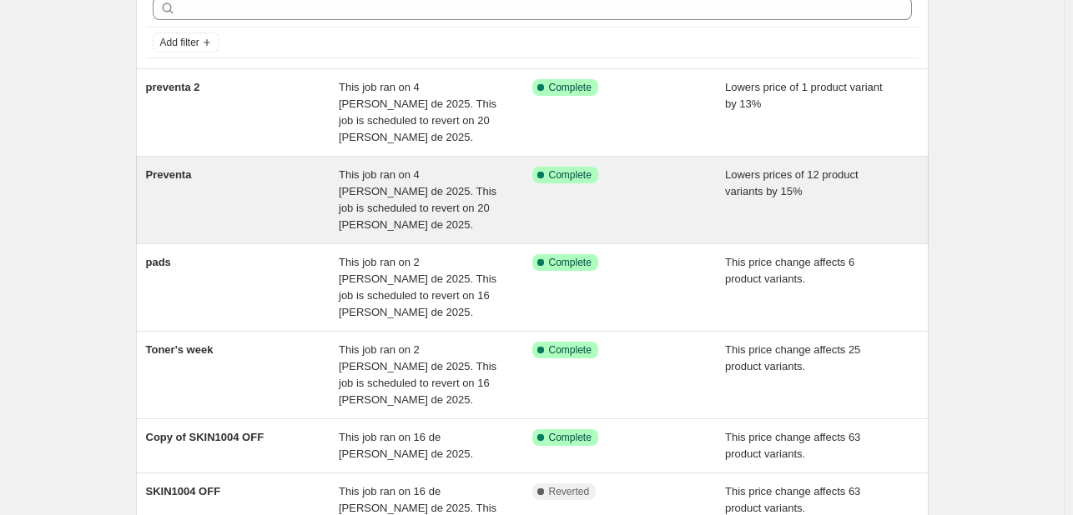  What do you see at coordinates (205, 437) in the screenshot?
I see `span: Copy of SKIN1004 OFF` at bounding box center [205, 437].